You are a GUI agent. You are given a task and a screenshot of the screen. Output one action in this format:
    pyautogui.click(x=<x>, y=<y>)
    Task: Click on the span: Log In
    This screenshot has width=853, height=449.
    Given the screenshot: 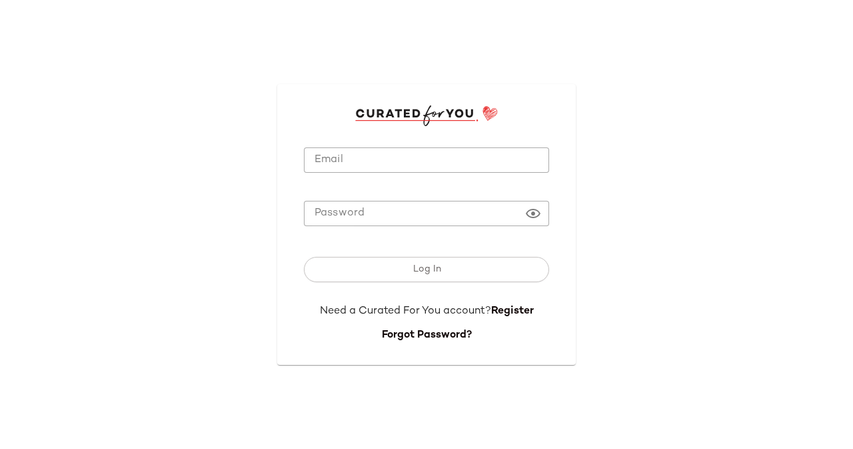 What is the action you would take?
    pyautogui.click(x=426, y=269)
    